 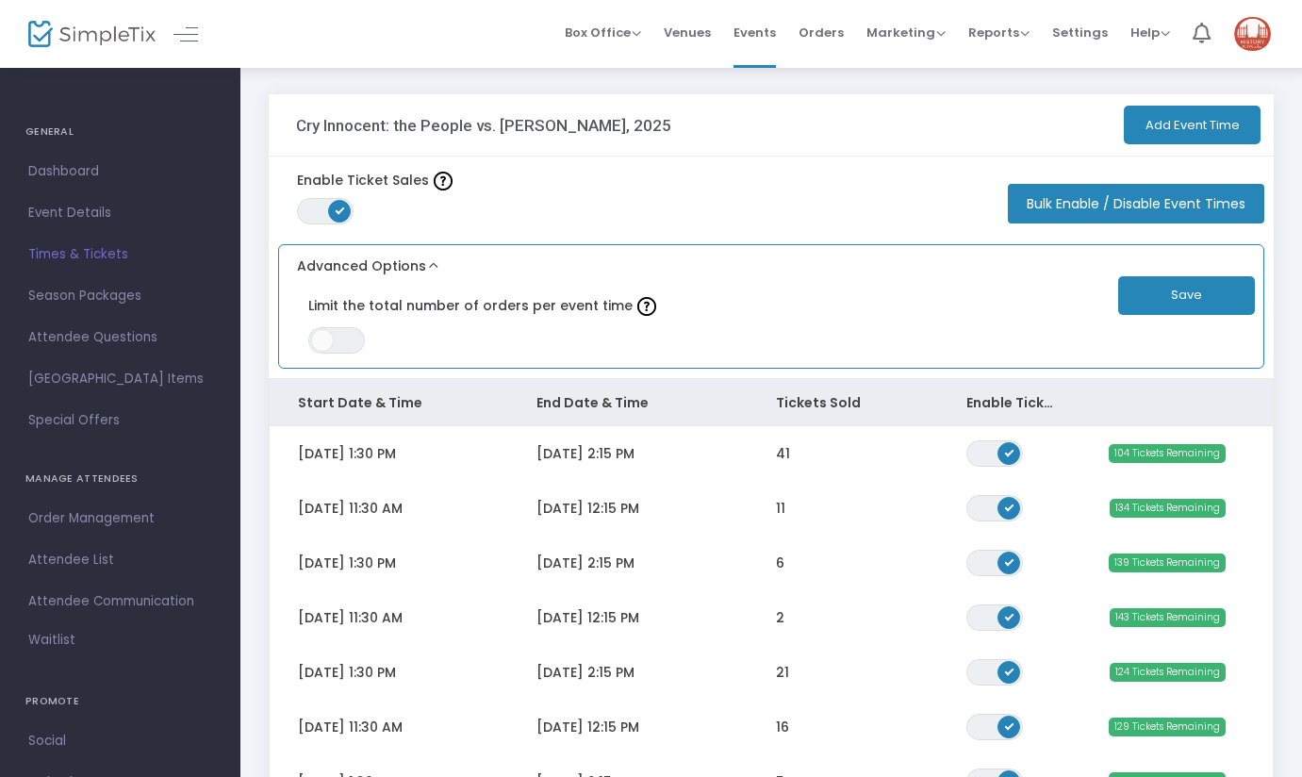 What do you see at coordinates (120, 337) in the screenshot?
I see `span: Attendee Questions` at bounding box center [120, 337].